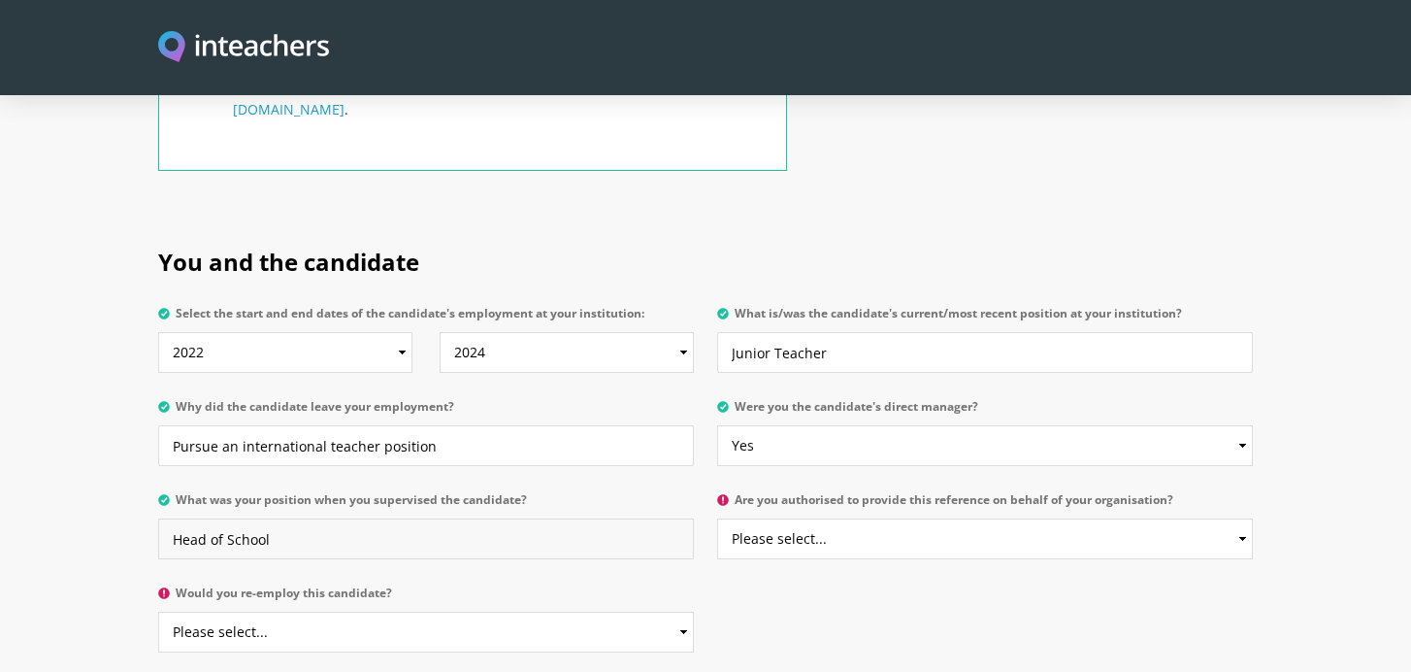 This screenshot has height=672, width=1411. What do you see at coordinates (244, 48) in the screenshot?
I see `a: Visit this site's homepage` at bounding box center [244, 48].